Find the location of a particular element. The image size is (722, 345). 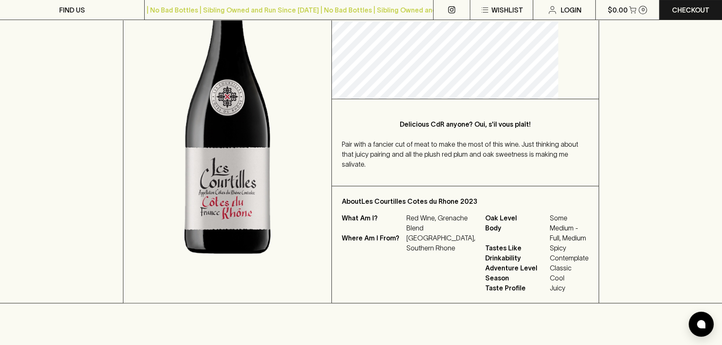

p: Red Wine, Grenache Blend is located at coordinates (441, 223).